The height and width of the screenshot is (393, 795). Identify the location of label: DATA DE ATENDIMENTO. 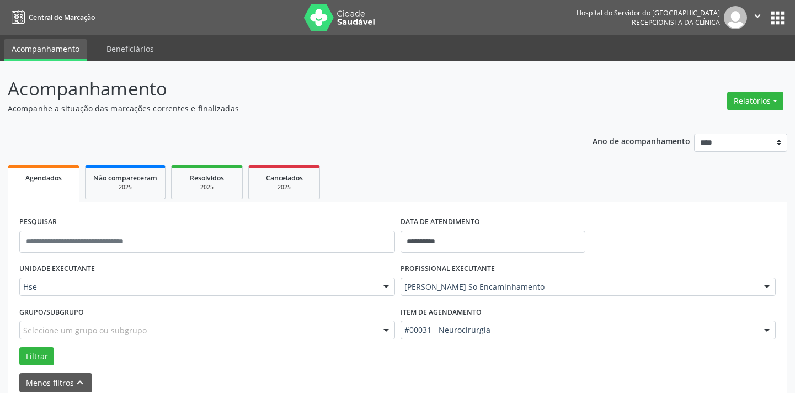
(440, 222).